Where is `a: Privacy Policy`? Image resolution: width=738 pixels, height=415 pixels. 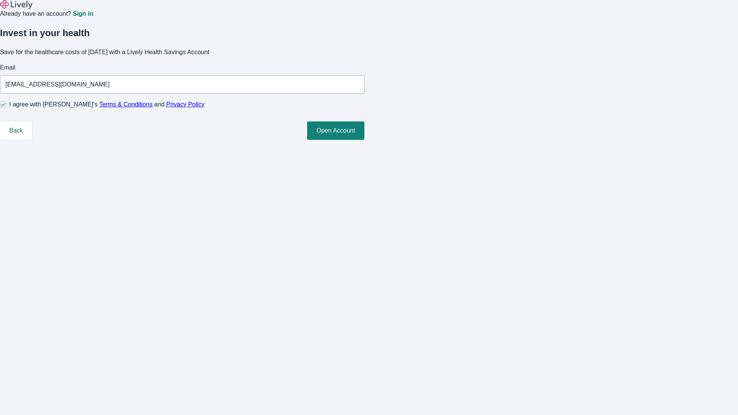
a: Privacy Policy is located at coordinates (186, 104).